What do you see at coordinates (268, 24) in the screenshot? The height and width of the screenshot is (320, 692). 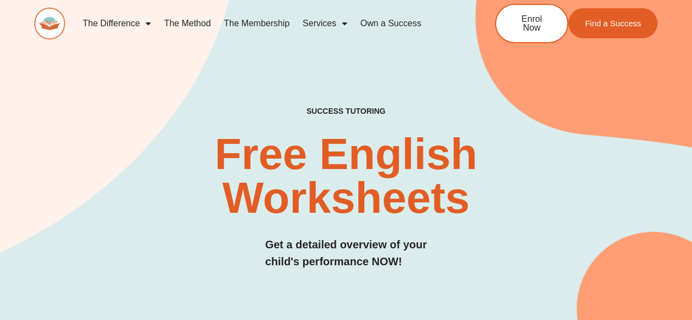 I see `nav: Menu` at bounding box center [268, 24].